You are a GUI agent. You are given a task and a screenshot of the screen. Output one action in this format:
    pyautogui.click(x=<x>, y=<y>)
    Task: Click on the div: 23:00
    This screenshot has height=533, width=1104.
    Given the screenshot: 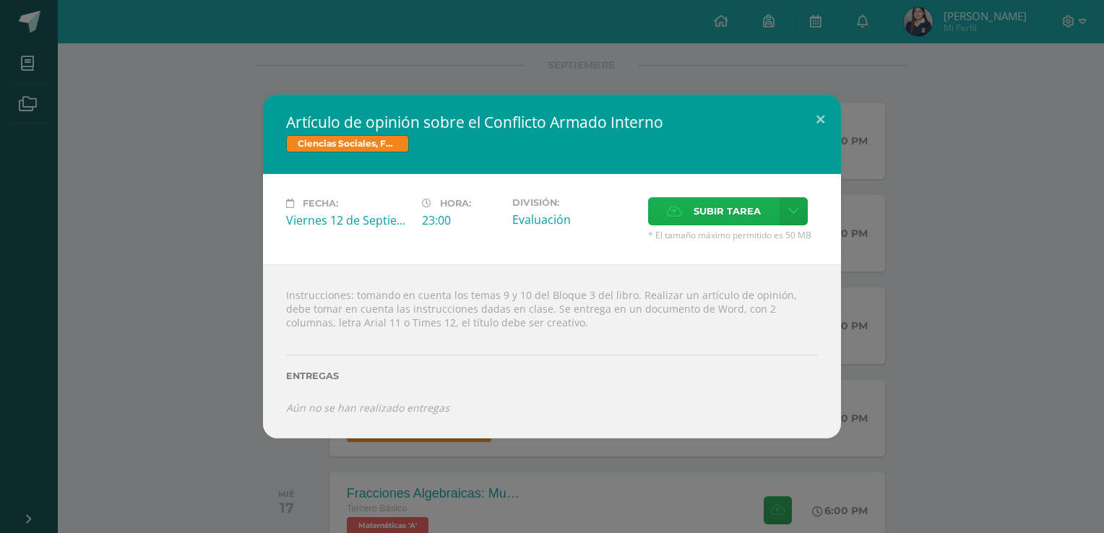 What is the action you would take?
    pyautogui.click(x=461, y=220)
    